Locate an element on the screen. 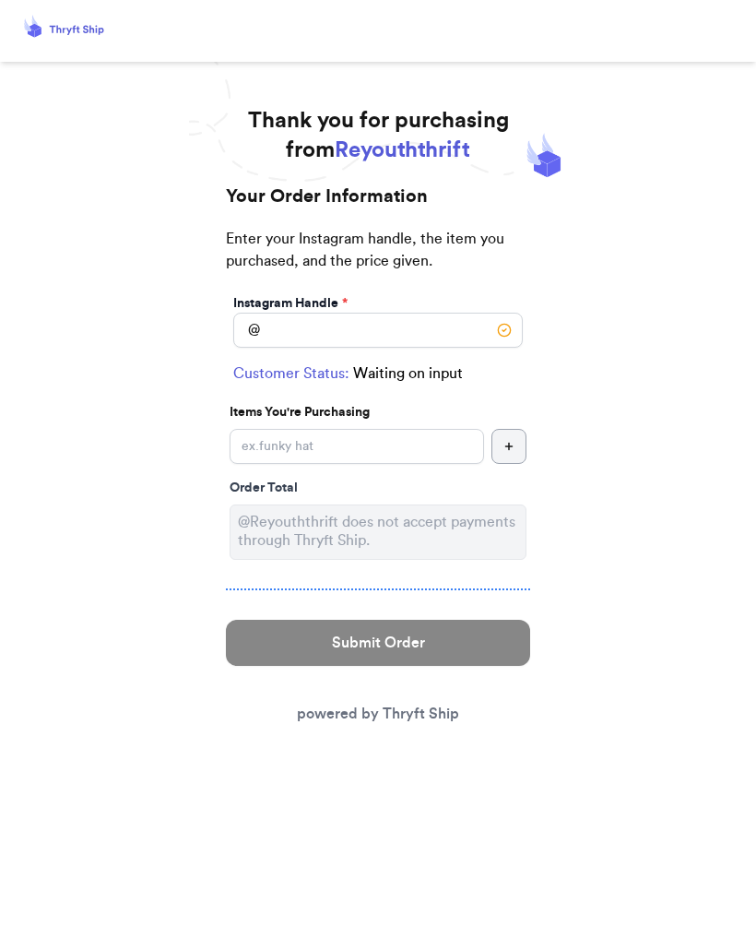 The height and width of the screenshot is (950, 756). span: Reyouththrift is located at coordinates (402, 150).